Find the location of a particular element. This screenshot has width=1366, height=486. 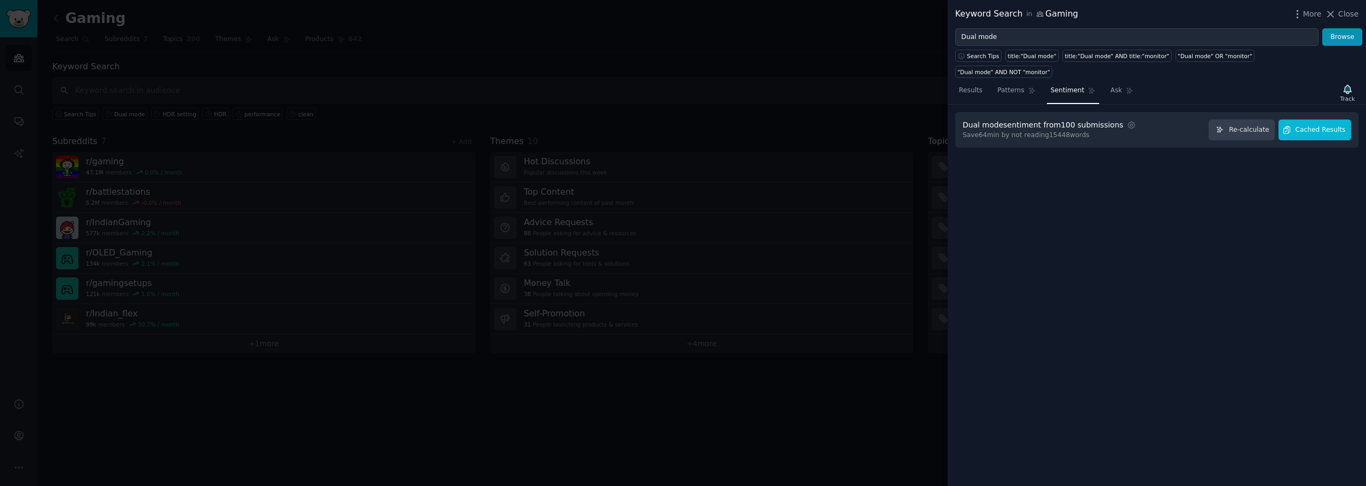

button: Browse is located at coordinates (1342, 37).